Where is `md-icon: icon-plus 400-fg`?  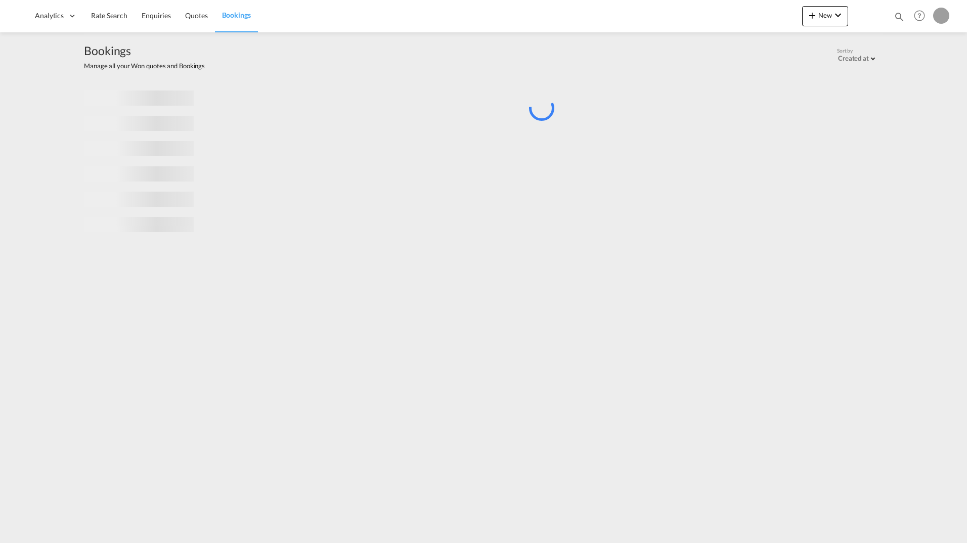 md-icon: icon-plus 400-fg is located at coordinates (812, 15).